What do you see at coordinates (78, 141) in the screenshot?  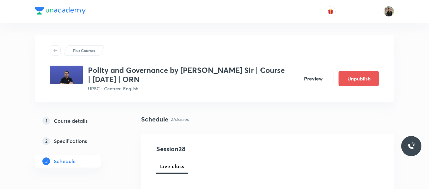 I see `a: 2Specifications` at bounding box center [78, 141].